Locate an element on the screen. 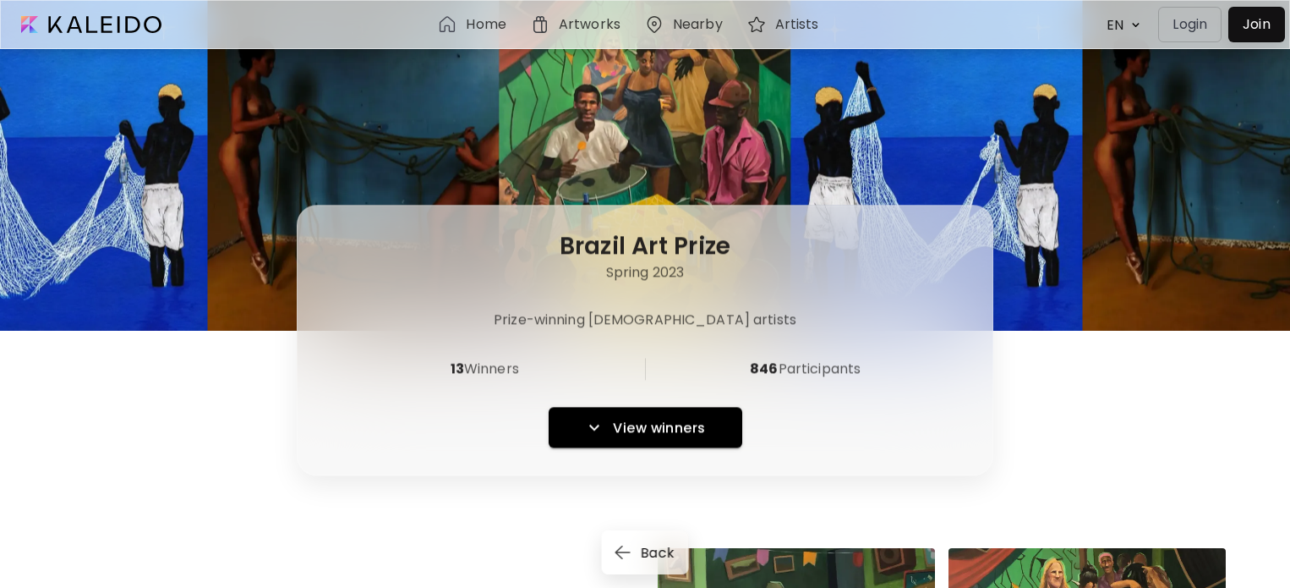 This screenshot has height=588, width=1290. img: arrow down is located at coordinates (1136, 25).